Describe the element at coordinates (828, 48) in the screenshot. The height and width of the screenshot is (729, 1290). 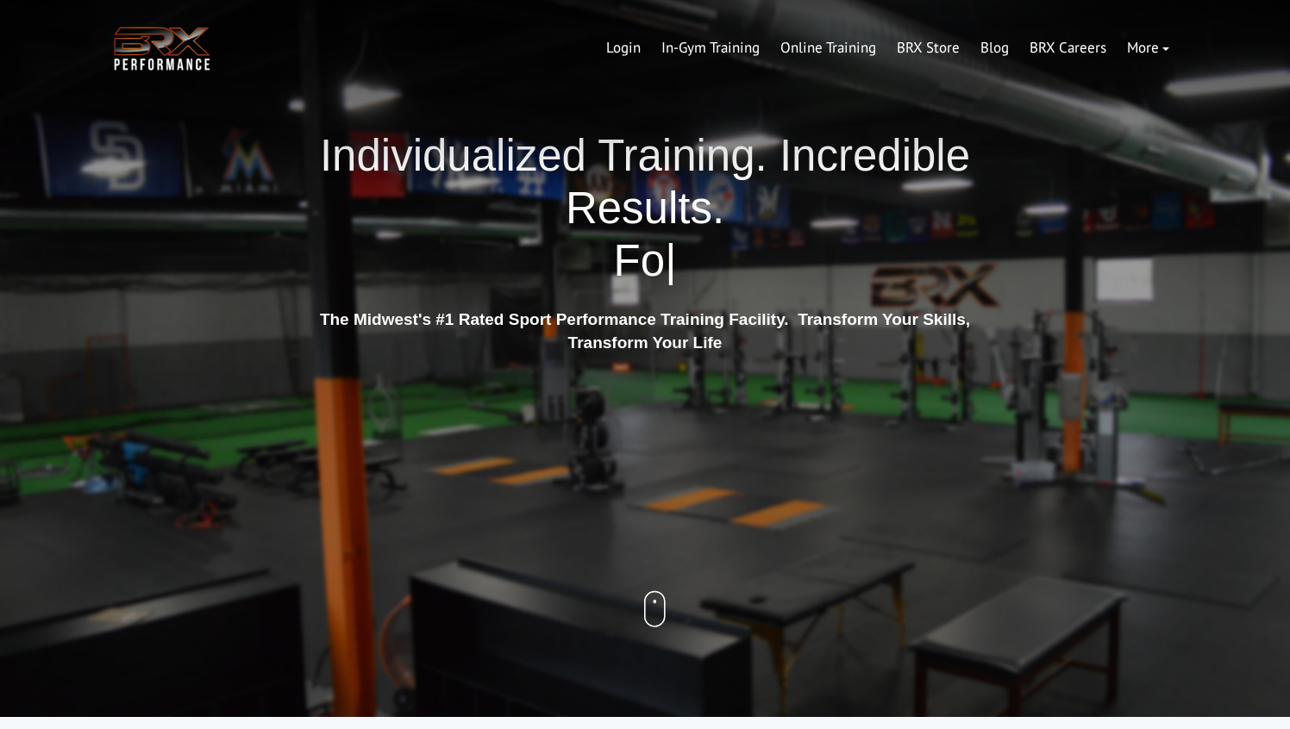
I see `a: Online Training` at that location.